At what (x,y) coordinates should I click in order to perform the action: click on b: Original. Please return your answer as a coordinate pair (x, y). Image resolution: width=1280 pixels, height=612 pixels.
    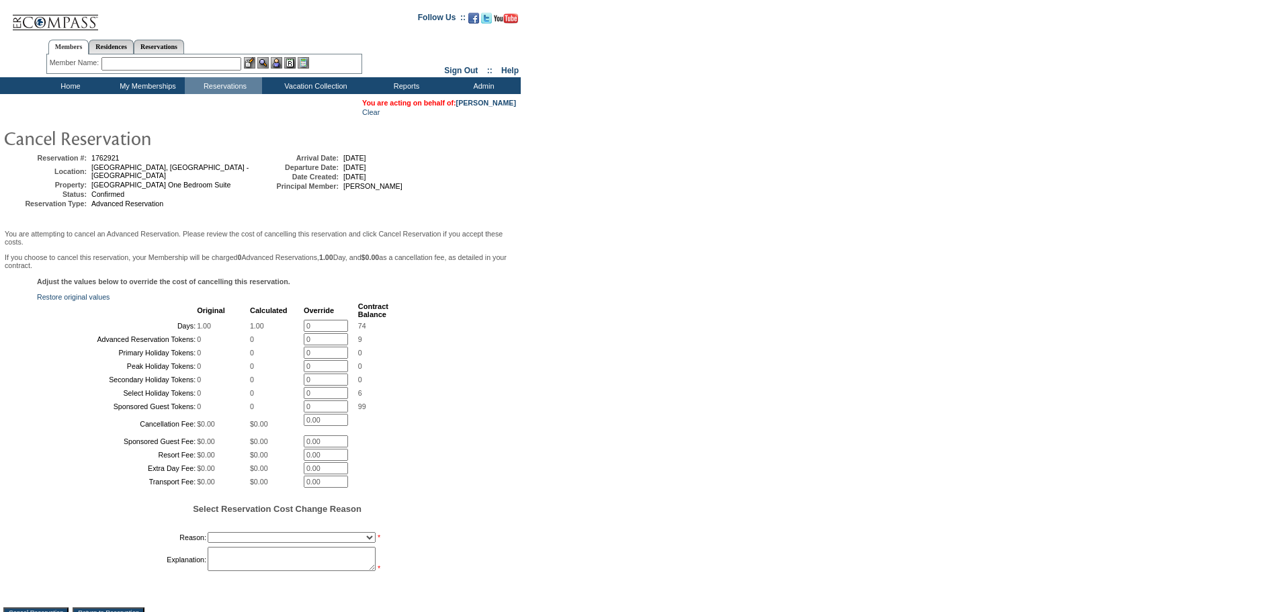
    Looking at the image, I should click on (211, 310).